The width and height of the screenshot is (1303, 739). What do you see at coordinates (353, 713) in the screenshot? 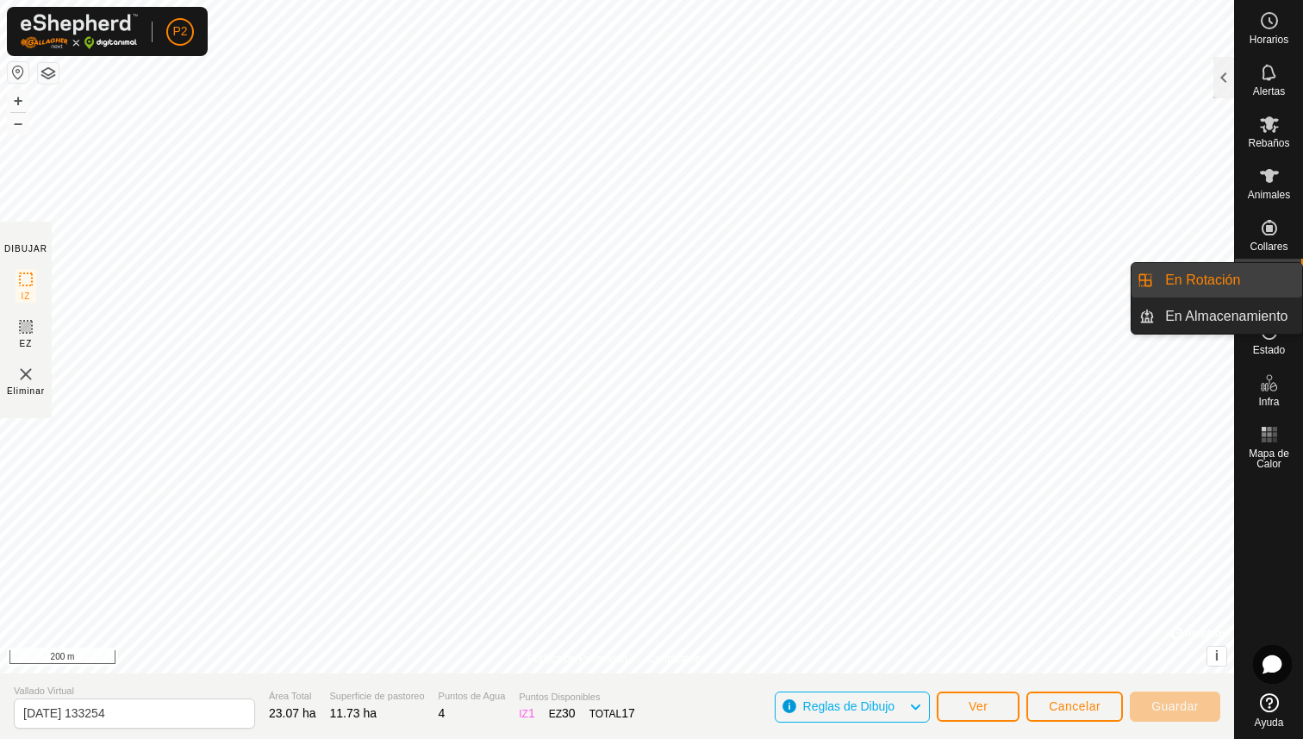
I see `span: 11.73 ha` at bounding box center [353, 713].